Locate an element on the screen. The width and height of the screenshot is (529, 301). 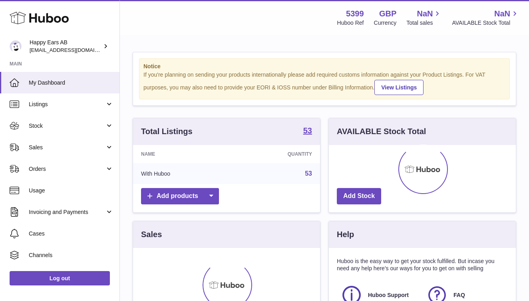
h3: AVAILABLE Stock Total is located at coordinates (381, 131).